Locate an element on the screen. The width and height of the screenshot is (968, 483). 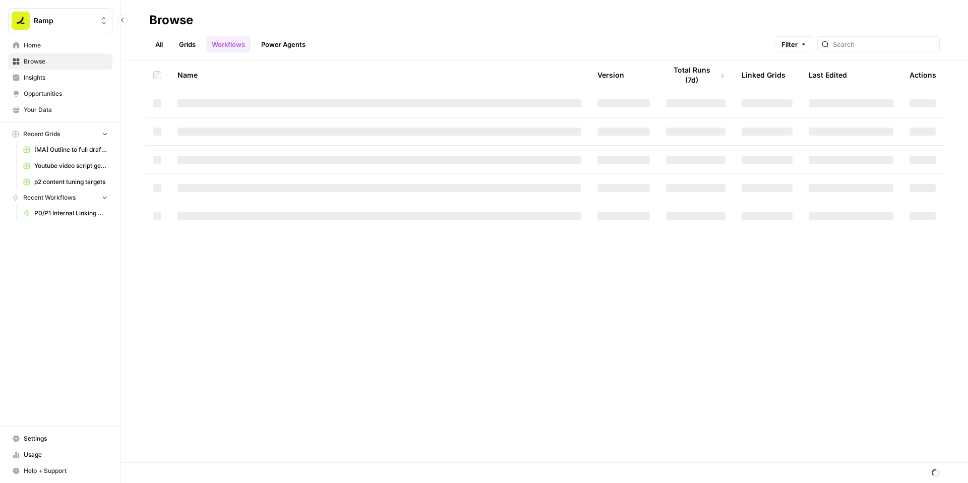
span: Home is located at coordinates (66, 45).